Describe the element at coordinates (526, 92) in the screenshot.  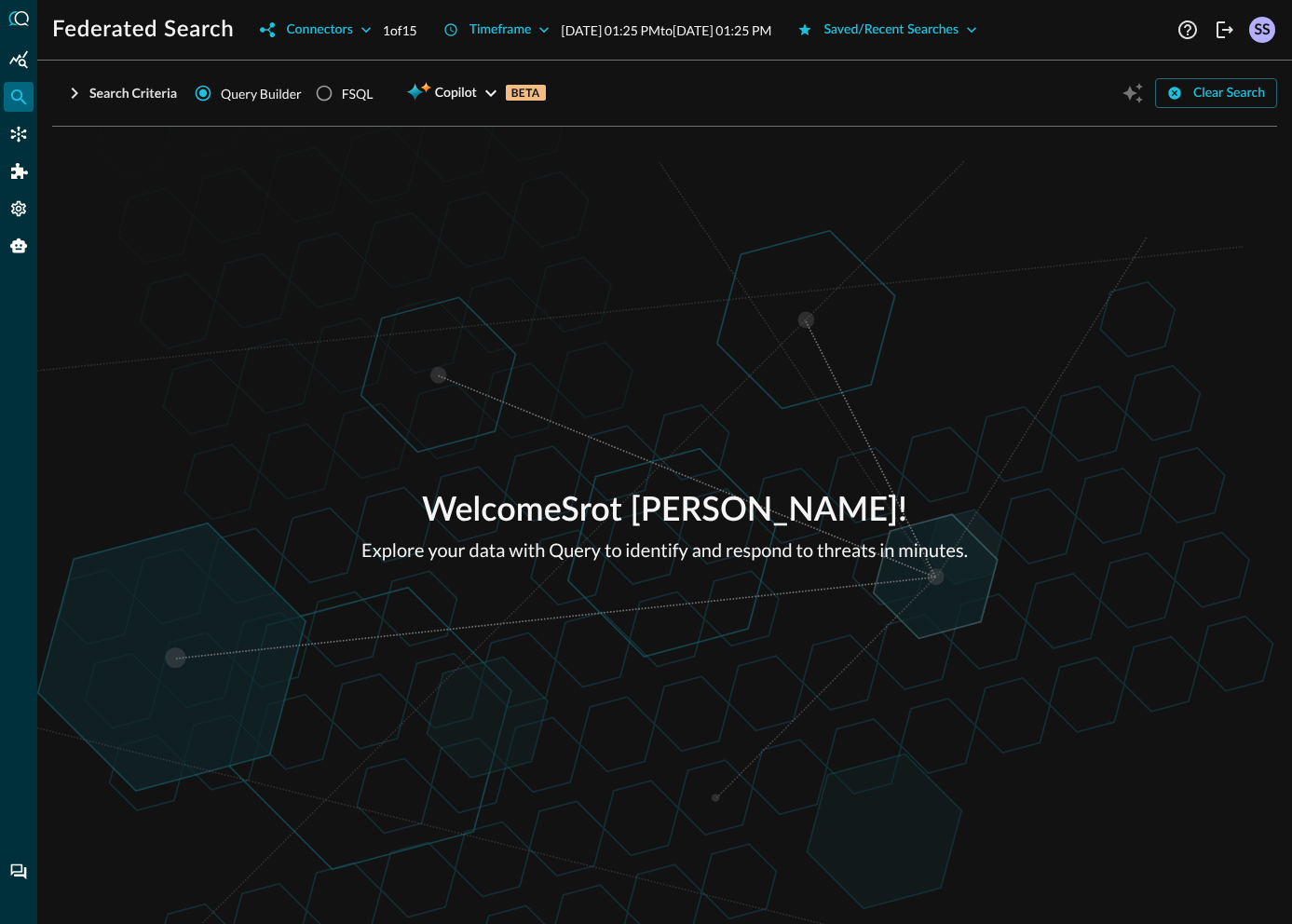
I see `p: BETA` at that location.